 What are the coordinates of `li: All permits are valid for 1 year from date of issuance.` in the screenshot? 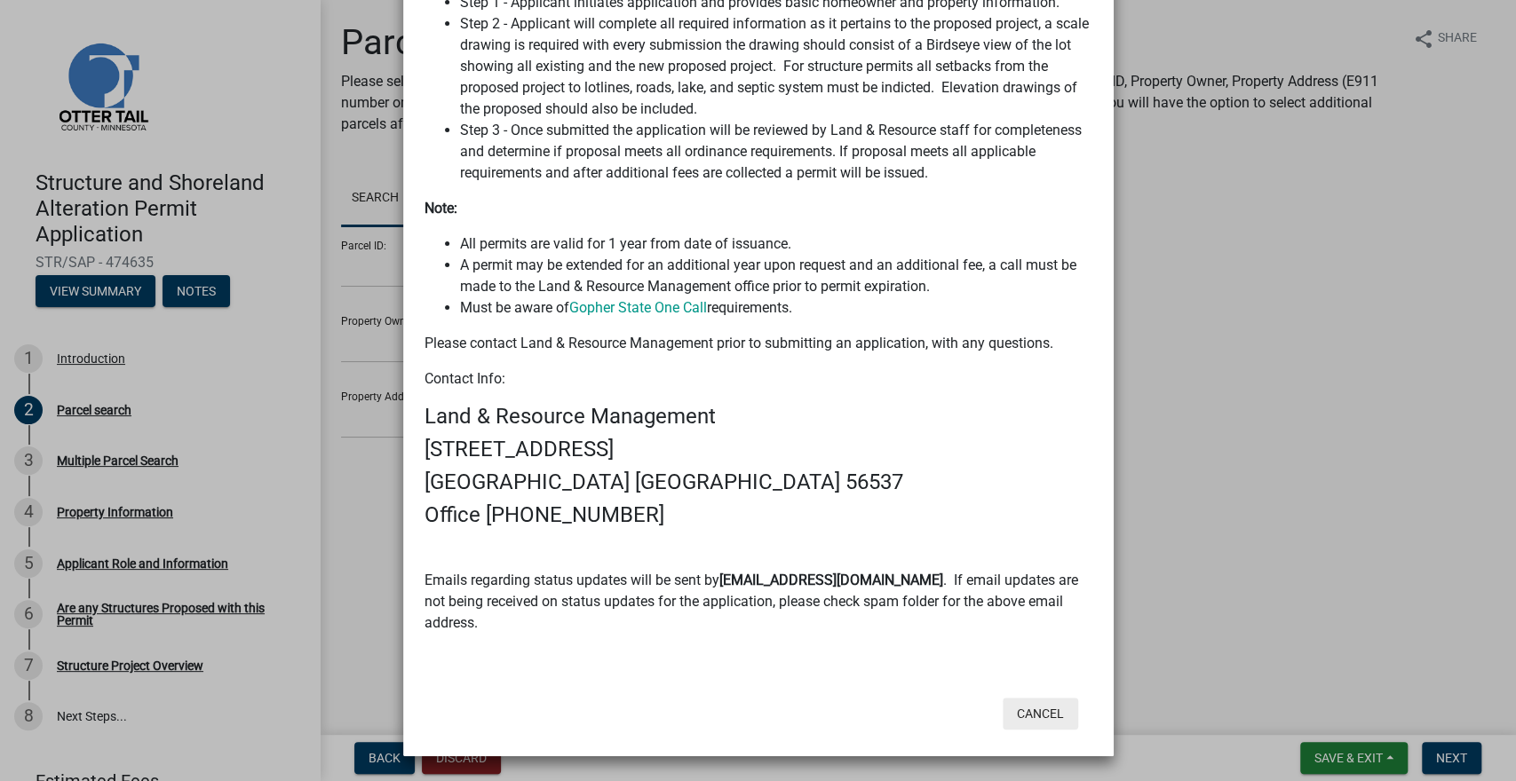 It's located at (776, 244).